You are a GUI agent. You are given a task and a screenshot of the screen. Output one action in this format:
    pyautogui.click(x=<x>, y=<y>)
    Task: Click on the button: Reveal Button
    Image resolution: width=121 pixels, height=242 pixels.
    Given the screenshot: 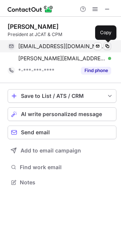 What is the action you would take?
    pyautogui.click(x=96, y=71)
    